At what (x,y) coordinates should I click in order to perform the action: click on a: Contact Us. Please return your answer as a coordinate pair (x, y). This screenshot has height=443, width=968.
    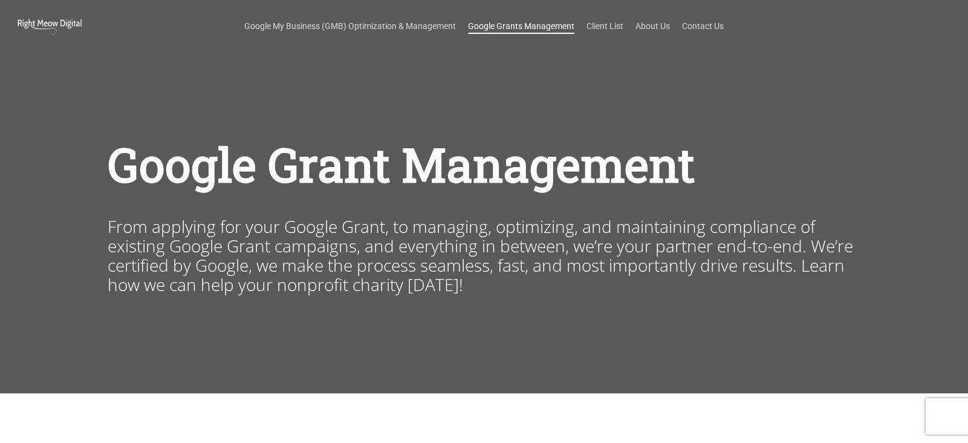
    Looking at the image, I should click on (703, 26).